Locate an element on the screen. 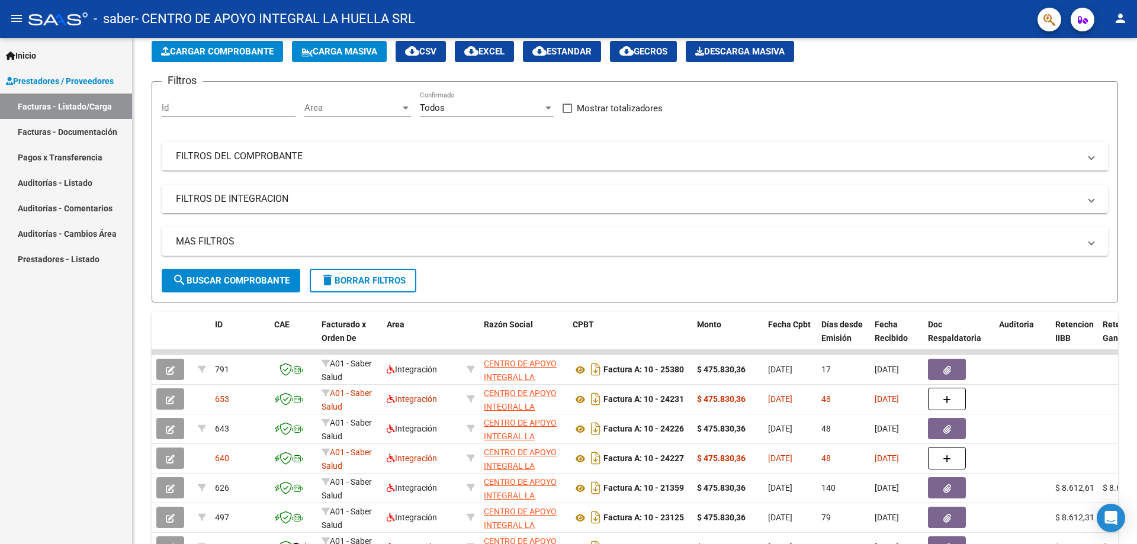  span: Auditoria is located at coordinates (1016, 324).